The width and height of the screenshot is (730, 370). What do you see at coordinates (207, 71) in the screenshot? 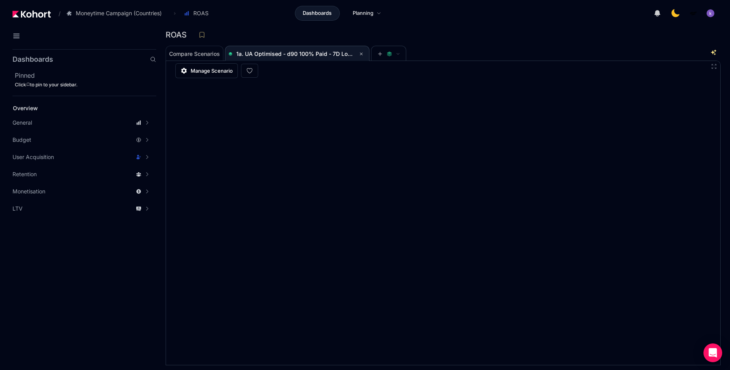
I see `a: Manage Scenario` at bounding box center [207, 71].